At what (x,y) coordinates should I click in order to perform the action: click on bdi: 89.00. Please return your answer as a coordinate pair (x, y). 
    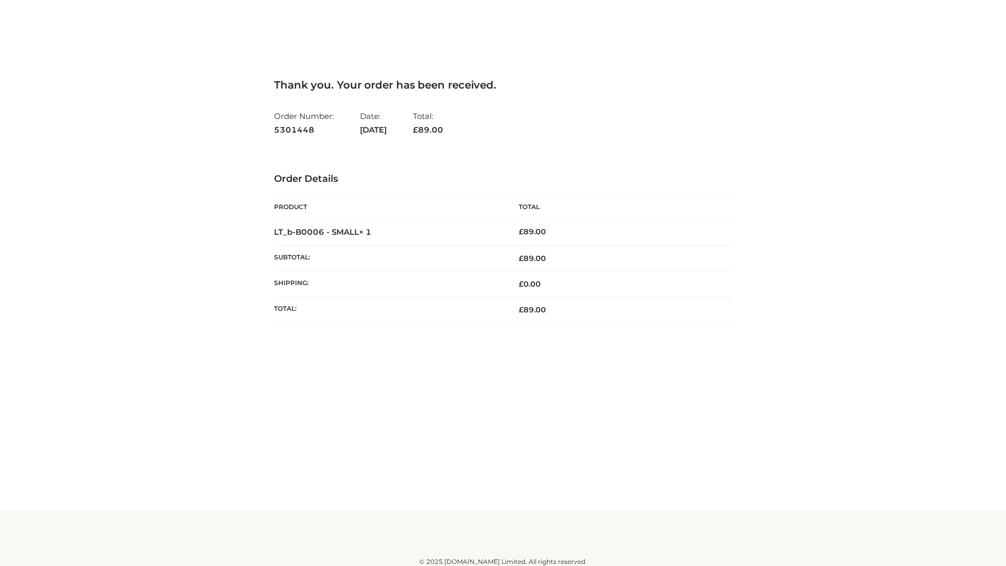
    Looking at the image, I should click on (532, 232).